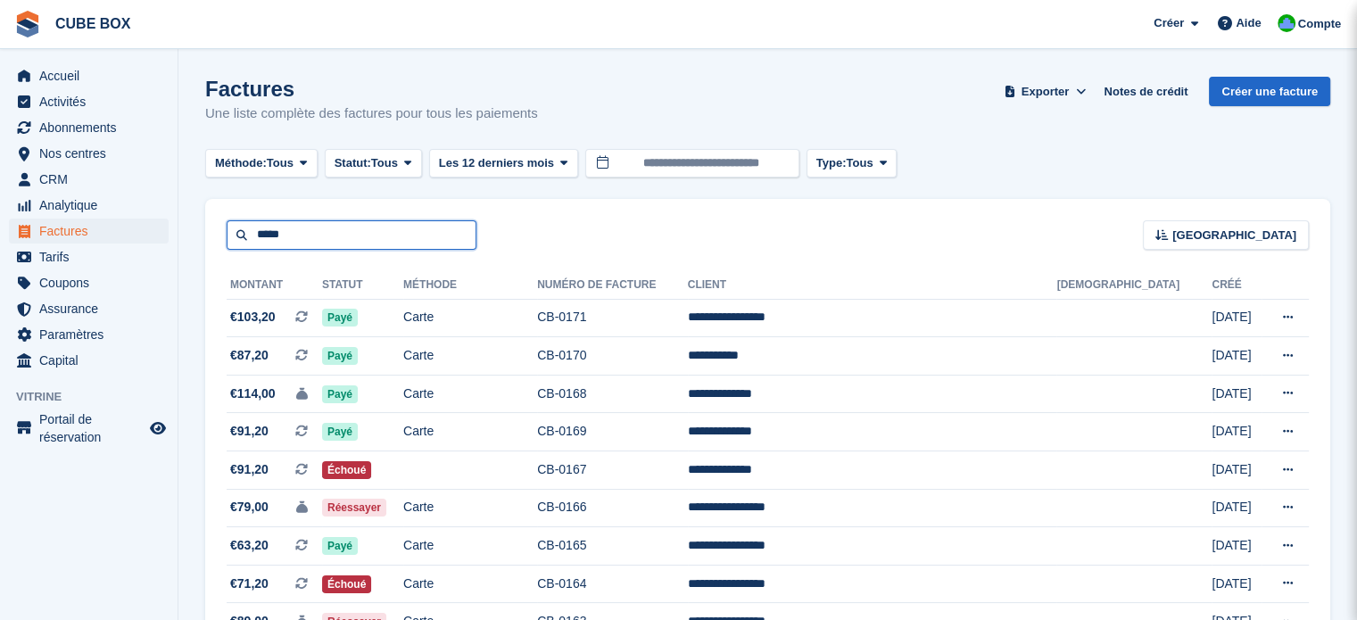  Describe the element at coordinates (373, 163) in the screenshot. I see `button: Statut: Tous` at that location.